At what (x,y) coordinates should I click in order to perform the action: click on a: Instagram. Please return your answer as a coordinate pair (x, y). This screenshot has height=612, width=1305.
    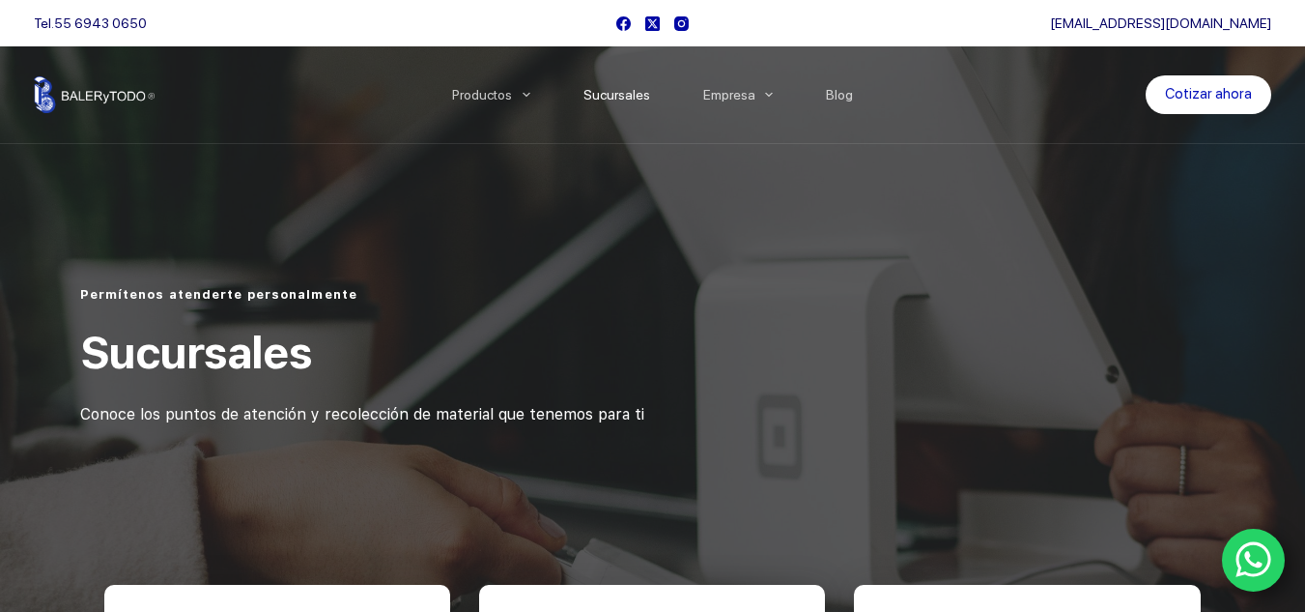
    Looking at the image, I should click on (681, 23).